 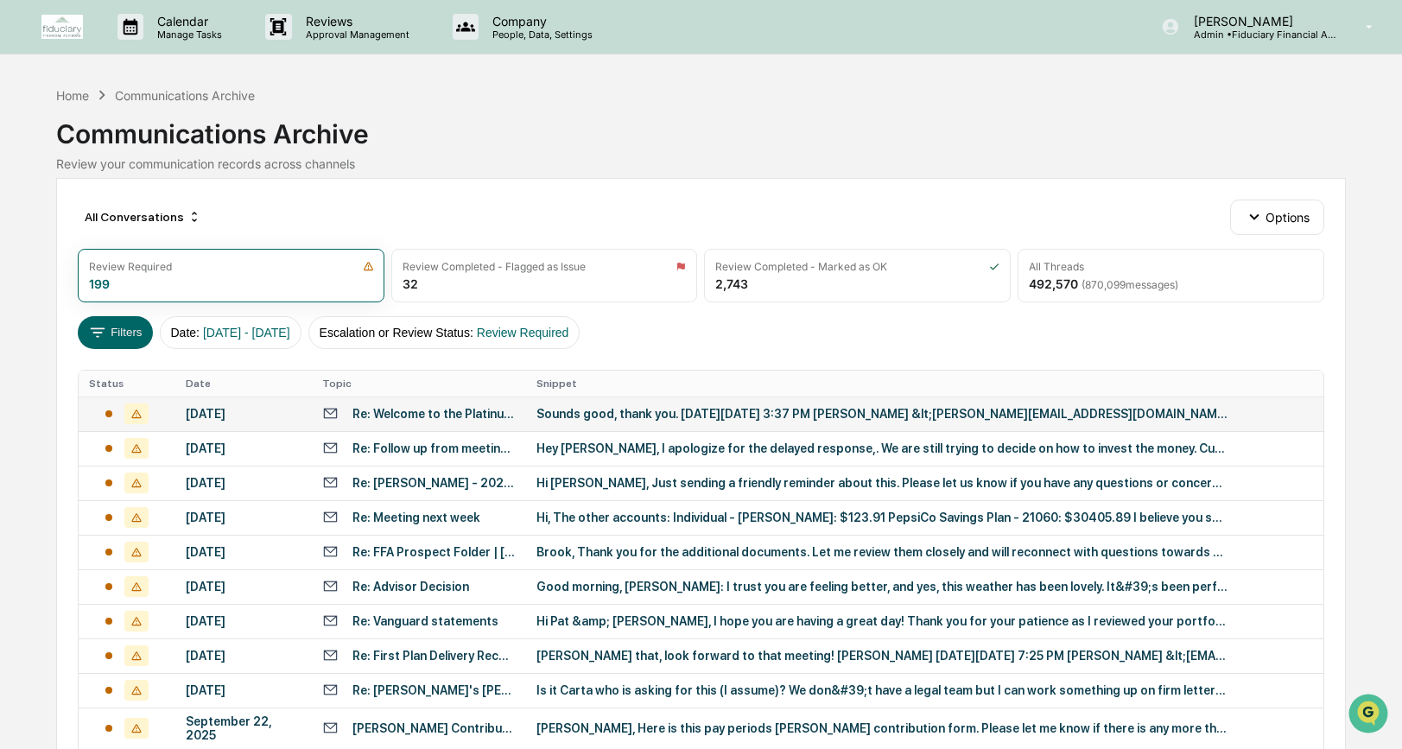 What do you see at coordinates (425, 621) in the screenshot?
I see `div: Re: Vanguard statements` at bounding box center [425, 621].